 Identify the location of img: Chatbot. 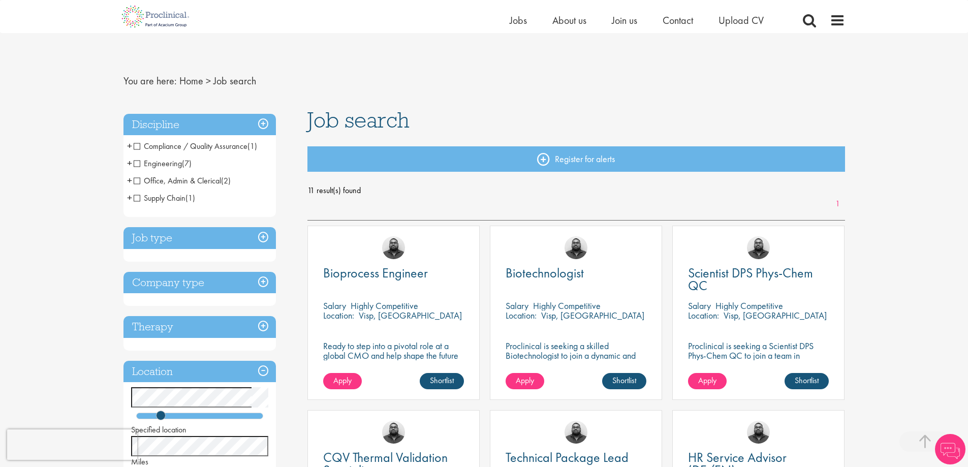
(951, 449).